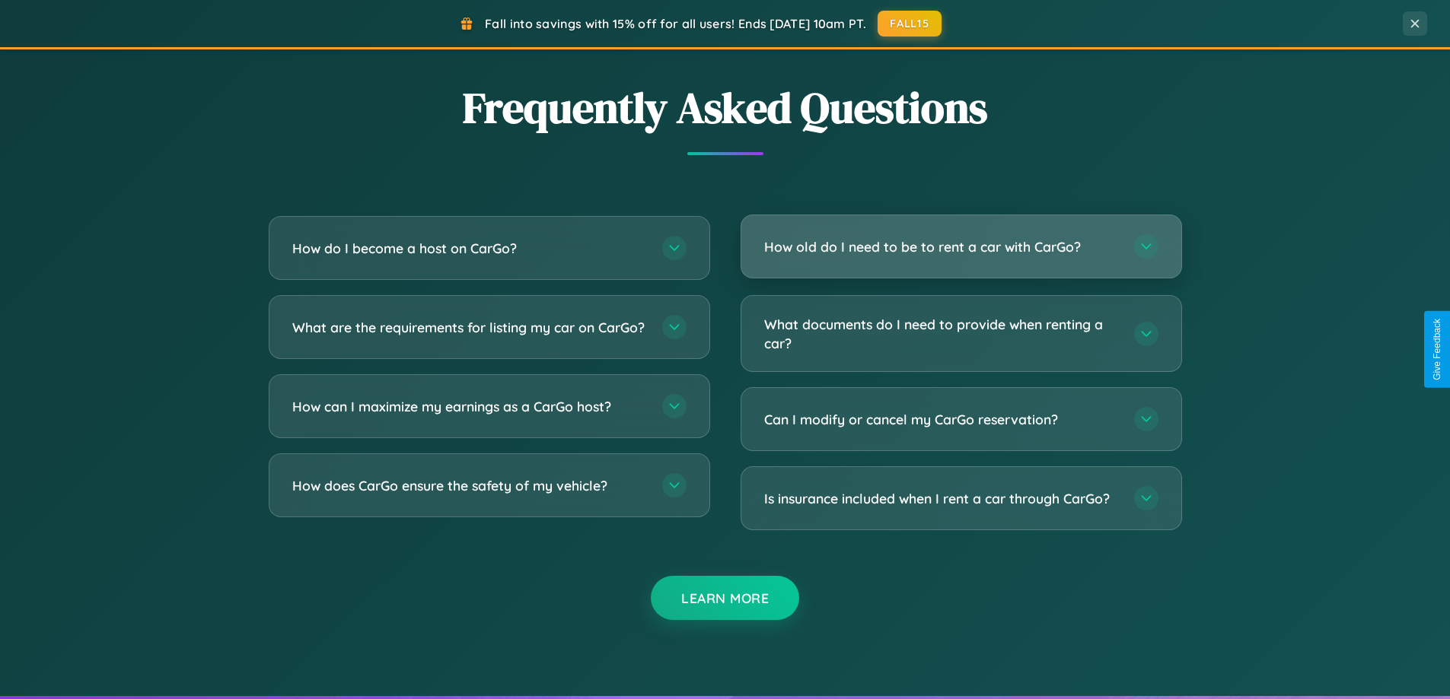 This screenshot has width=1450, height=699. What do you see at coordinates (941, 333) in the screenshot?
I see `h3: What documents do I need to provide when renting a car?` at bounding box center [941, 333].